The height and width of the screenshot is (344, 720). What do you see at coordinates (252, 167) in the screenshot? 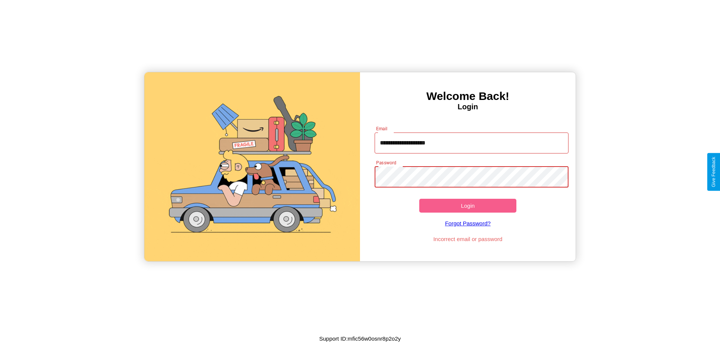
I see `img: gif` at bounding box center [252, 167].